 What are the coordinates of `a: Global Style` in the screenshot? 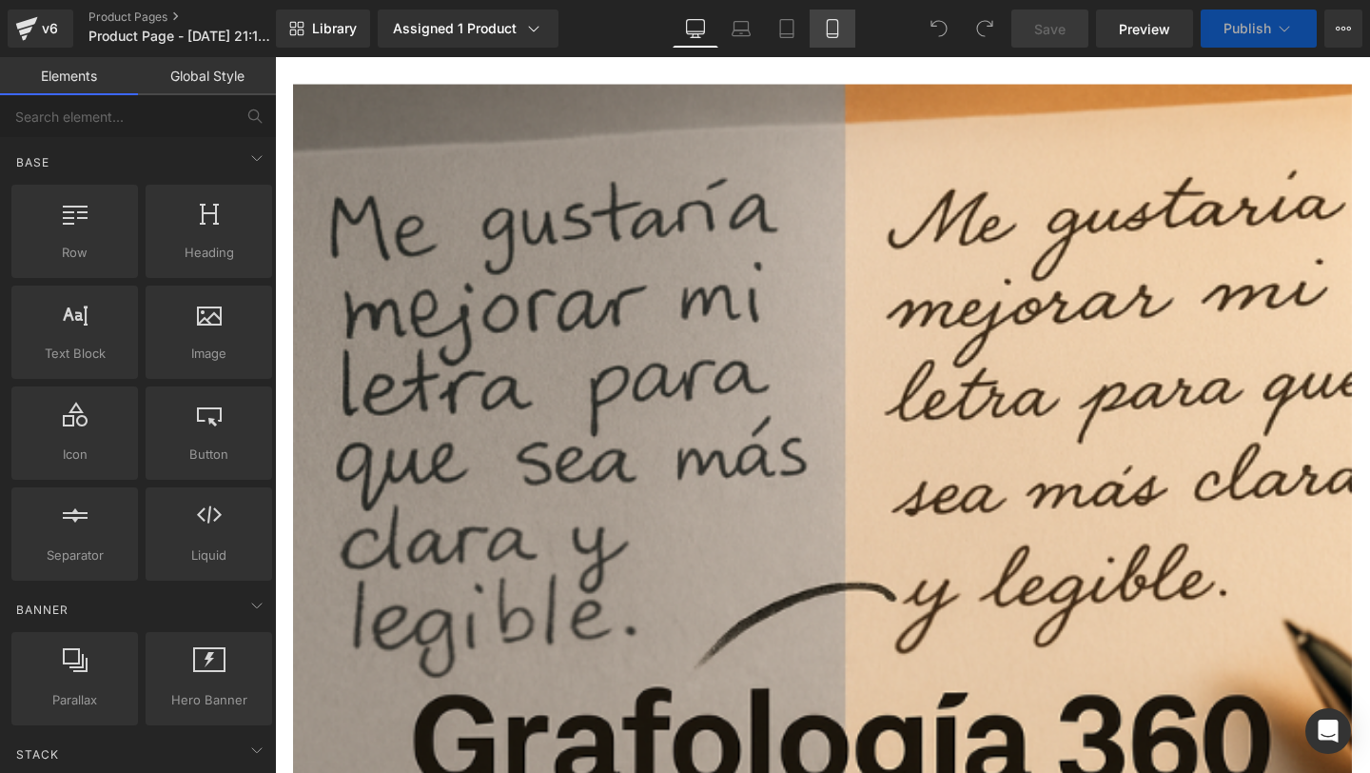 It's located at (207, 76).